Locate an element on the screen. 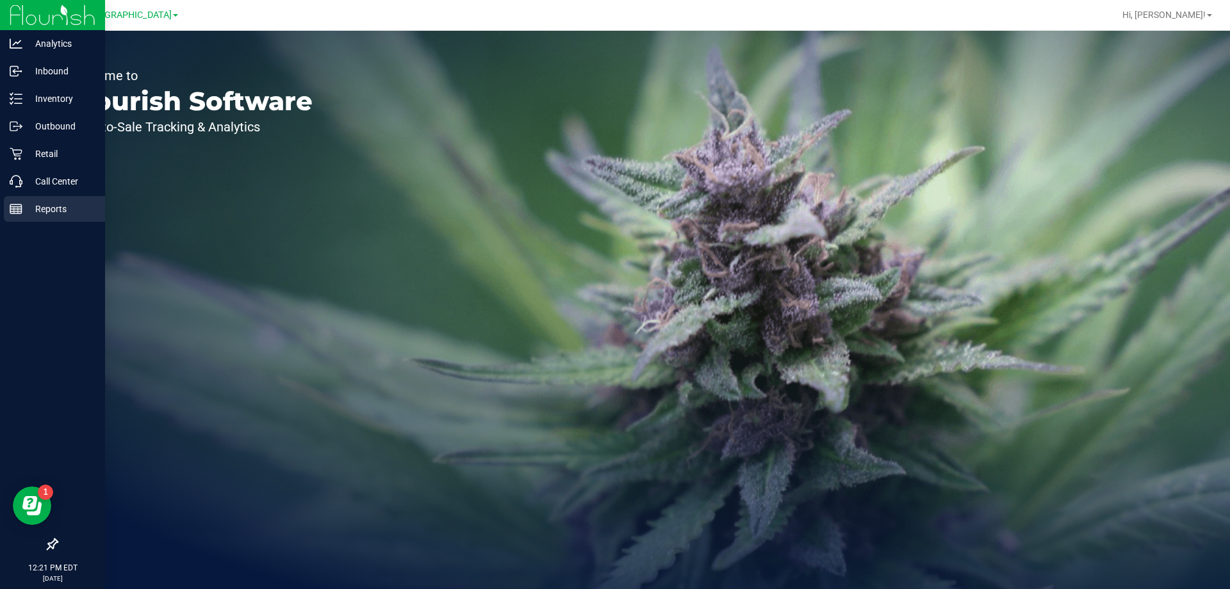 The image size is (1230, 589). p: Flourish Software is located at coordinates (191, 101).